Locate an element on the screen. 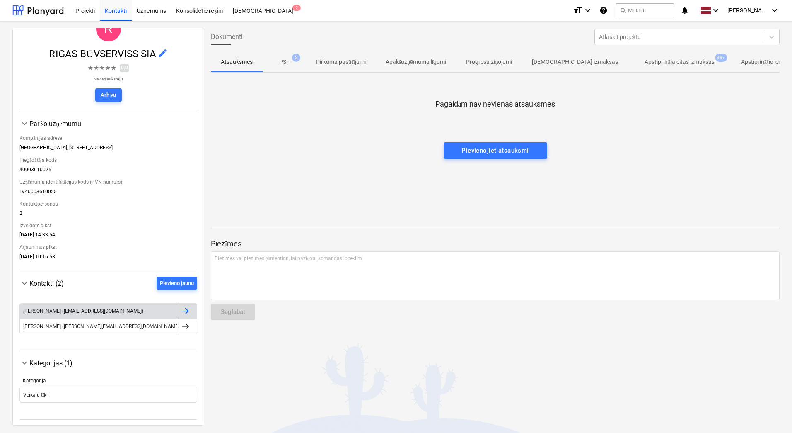 The width and height of the screenshot is (792, 433). span: search is located at coordinates (623, 10).